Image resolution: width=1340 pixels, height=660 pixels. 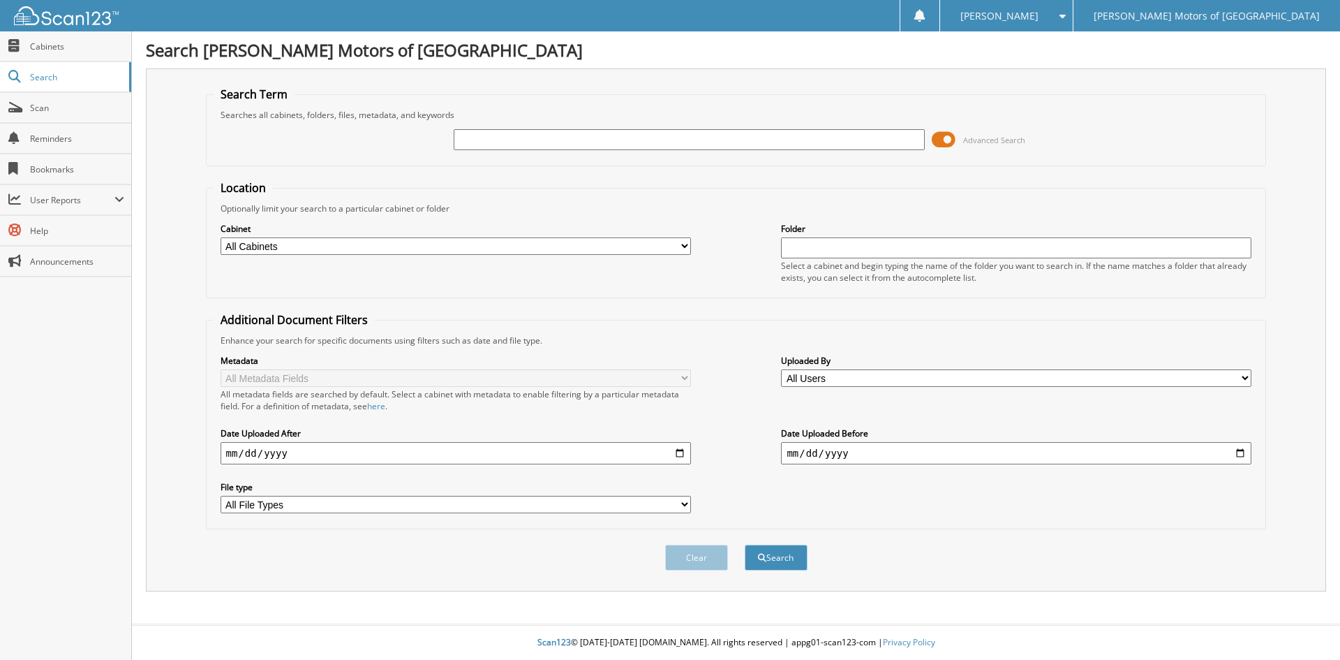 I want to click on button: Clear, so click(x=697, y=557).